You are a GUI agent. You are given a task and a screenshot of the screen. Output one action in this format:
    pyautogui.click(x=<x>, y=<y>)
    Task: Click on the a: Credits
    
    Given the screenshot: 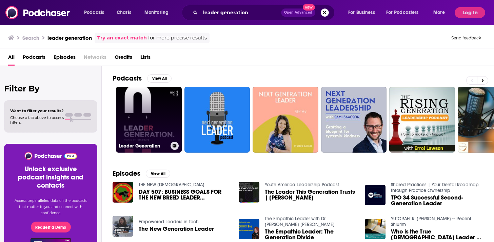 What is the action you would take?
    pyautogui.click(x=124, y=58)
    